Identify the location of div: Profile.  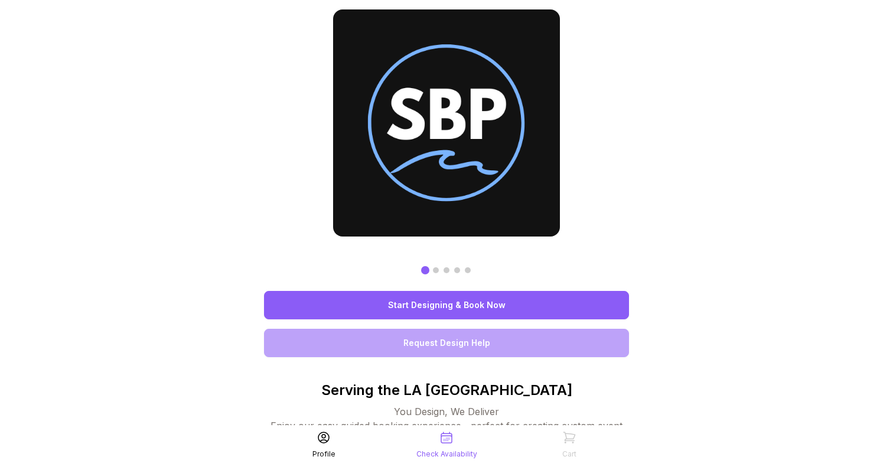
(324, 454).